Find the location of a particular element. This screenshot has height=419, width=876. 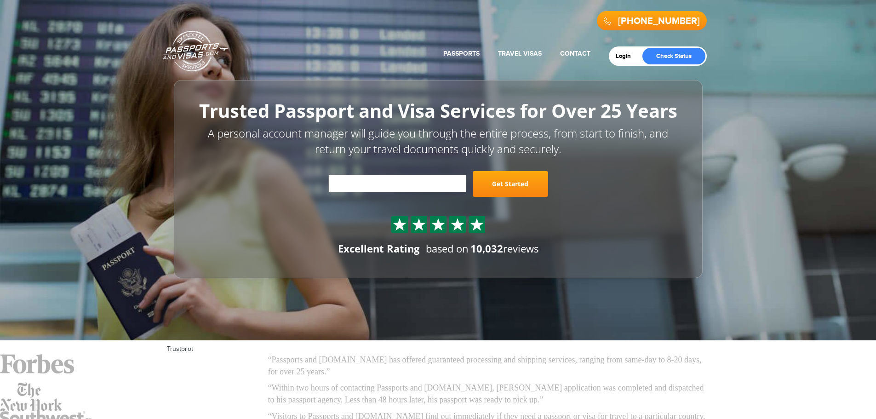

span: reviews is located at coordinates (504, 248).